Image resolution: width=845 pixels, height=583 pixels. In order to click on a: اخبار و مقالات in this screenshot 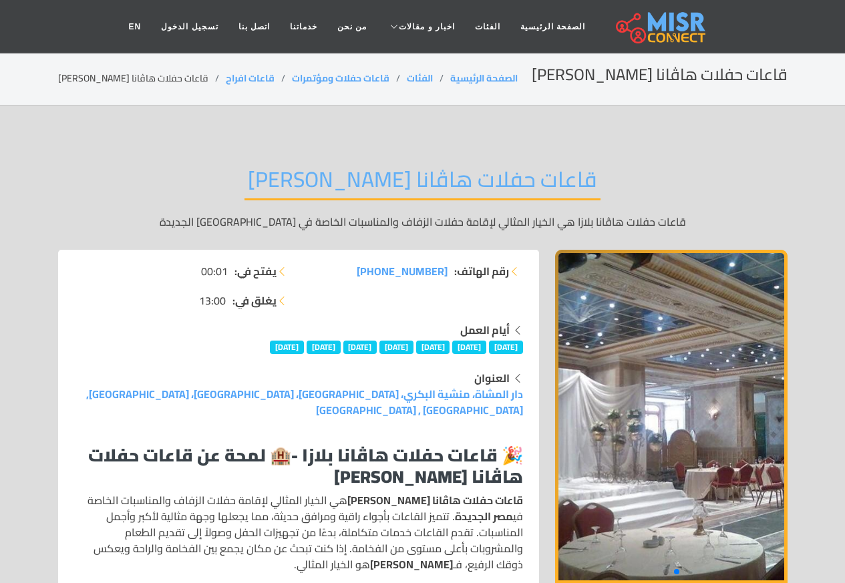, I will do `click(421, 27)`.